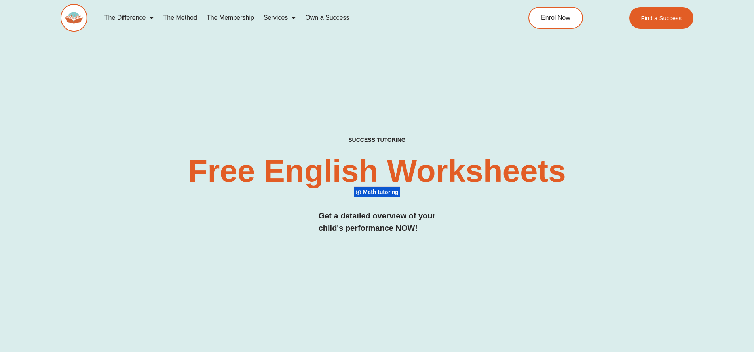  I want to click on a: The Method, so click(180, 18).